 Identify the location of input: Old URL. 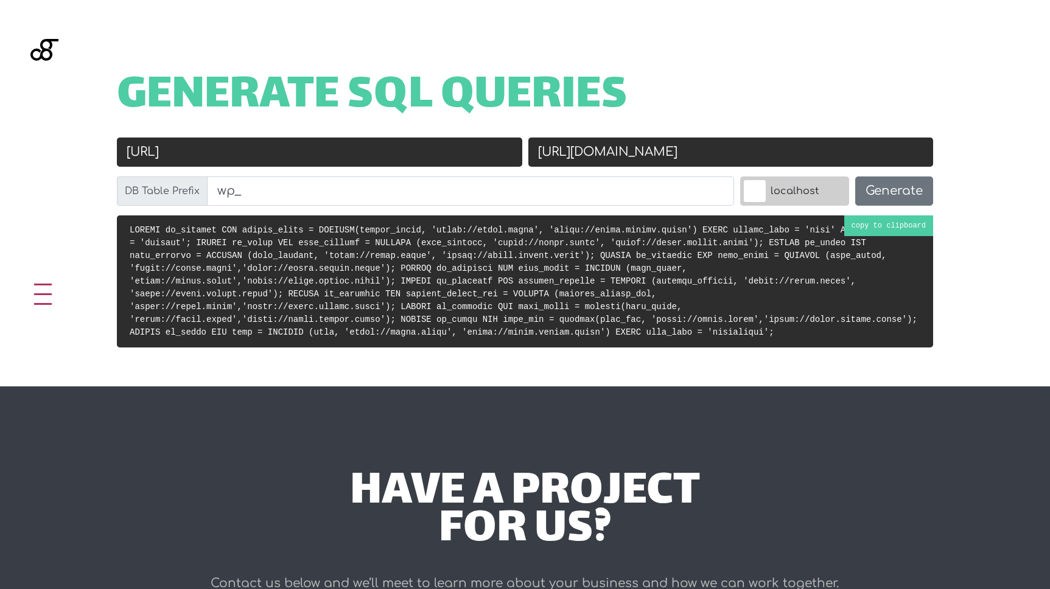
(320, 152).